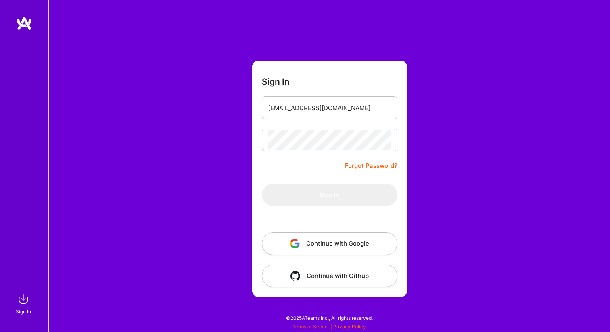  I want to click on div: © 2025 ATeams Inc., All rights reserved., so click(329, 318).